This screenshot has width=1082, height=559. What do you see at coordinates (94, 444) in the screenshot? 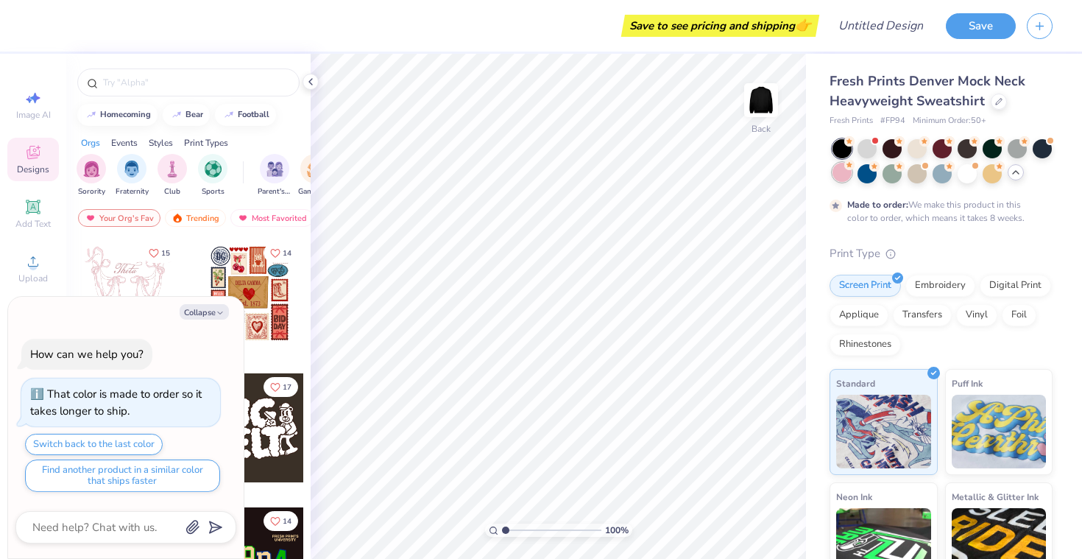
I see `button: Switch back to the last color` at bounding box center [94, 444].